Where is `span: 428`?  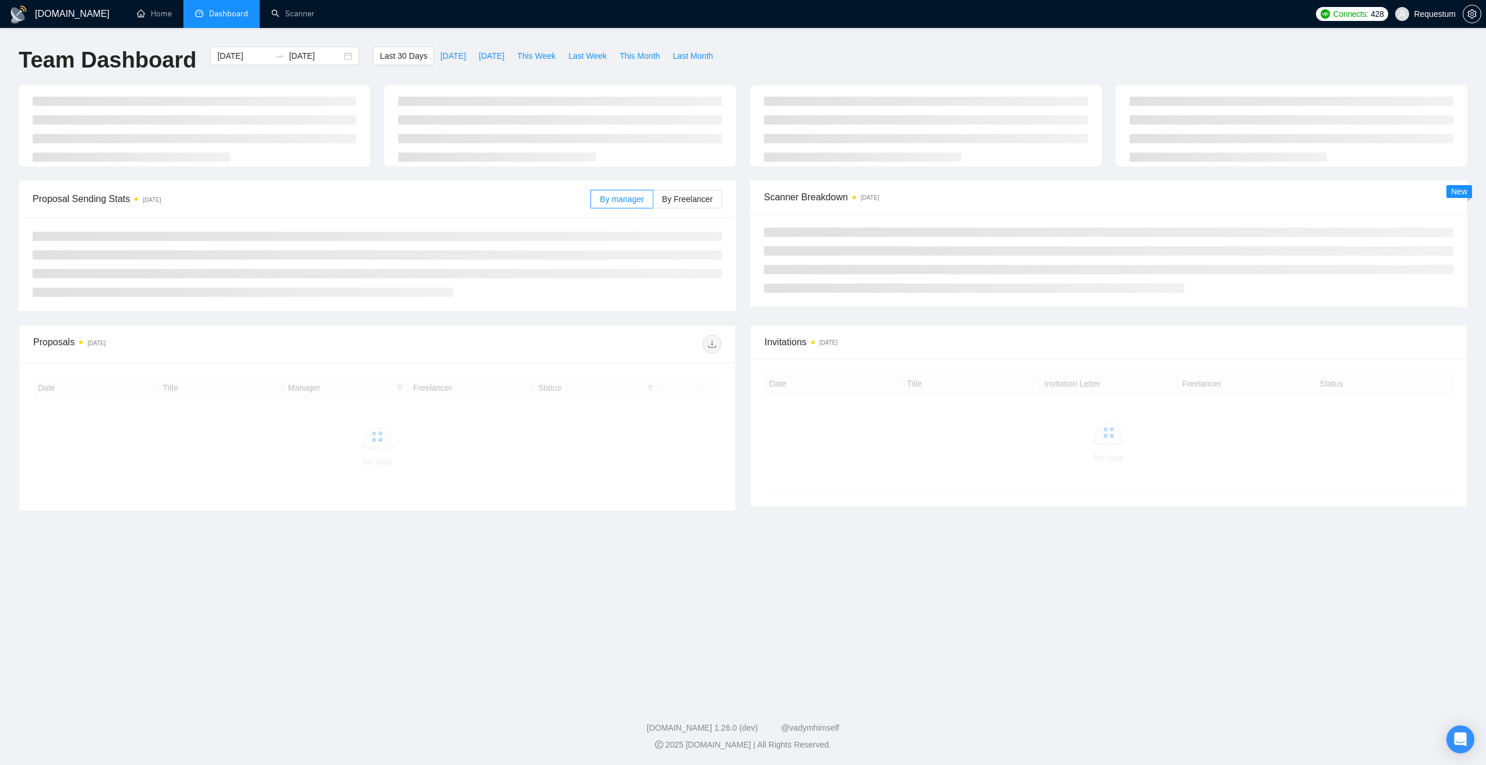
span: 428 is located at coordinates (1377, 14).